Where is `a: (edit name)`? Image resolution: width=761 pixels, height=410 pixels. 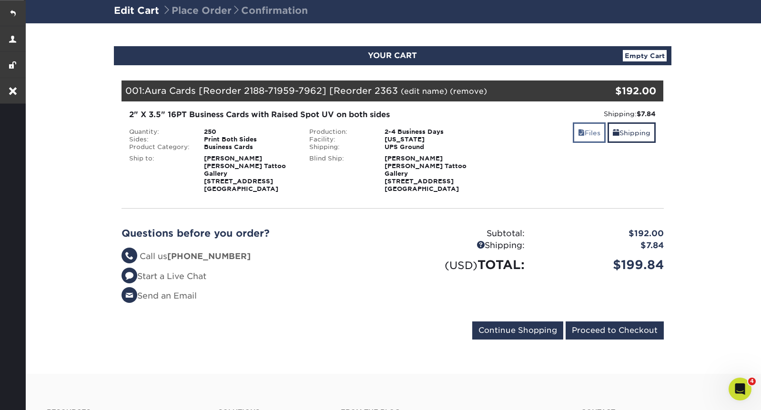
a: (edit name) is located at coordinates (424, 91).